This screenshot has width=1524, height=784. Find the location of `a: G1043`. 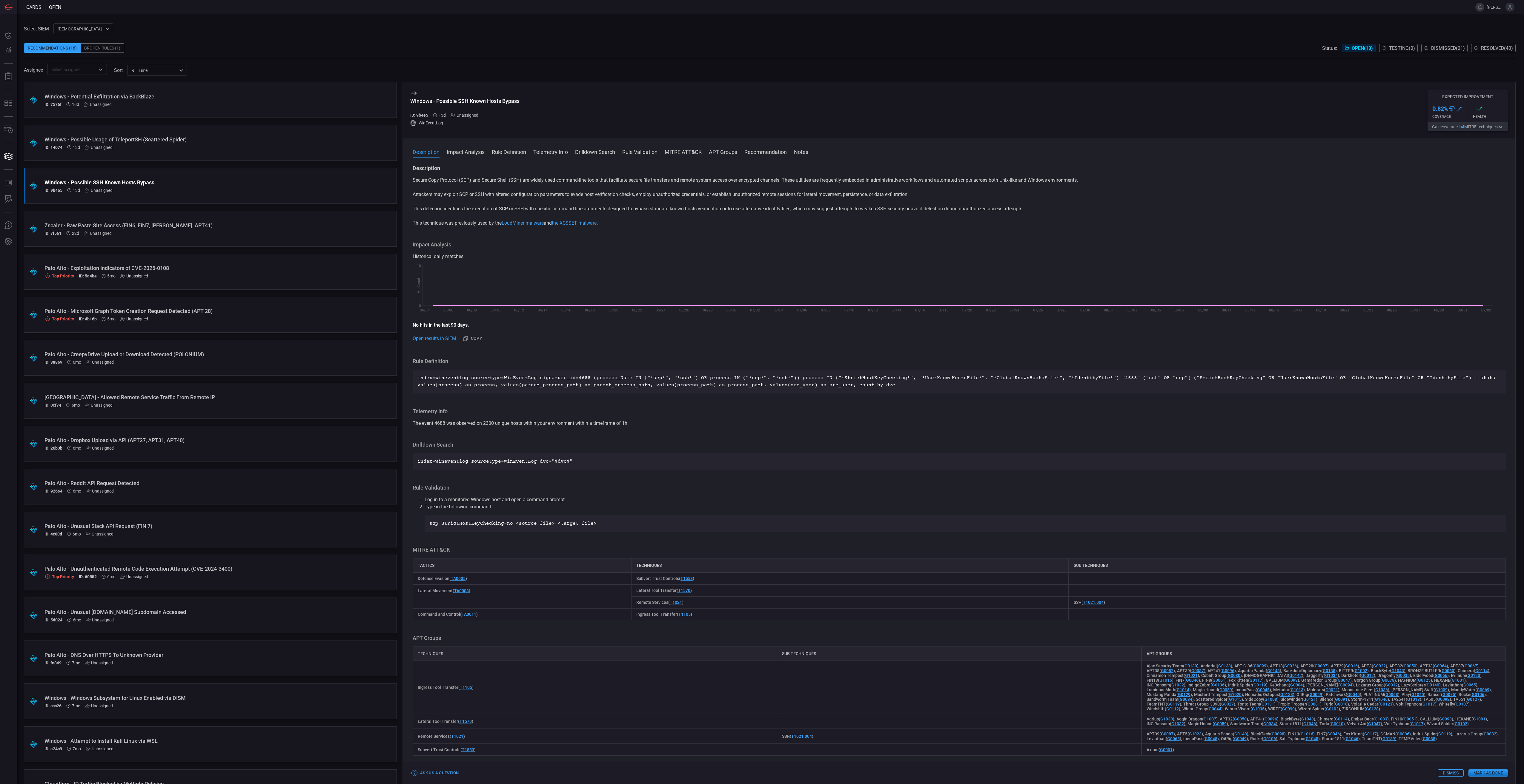

a: G1043 is located at coordinates (1308, 719).